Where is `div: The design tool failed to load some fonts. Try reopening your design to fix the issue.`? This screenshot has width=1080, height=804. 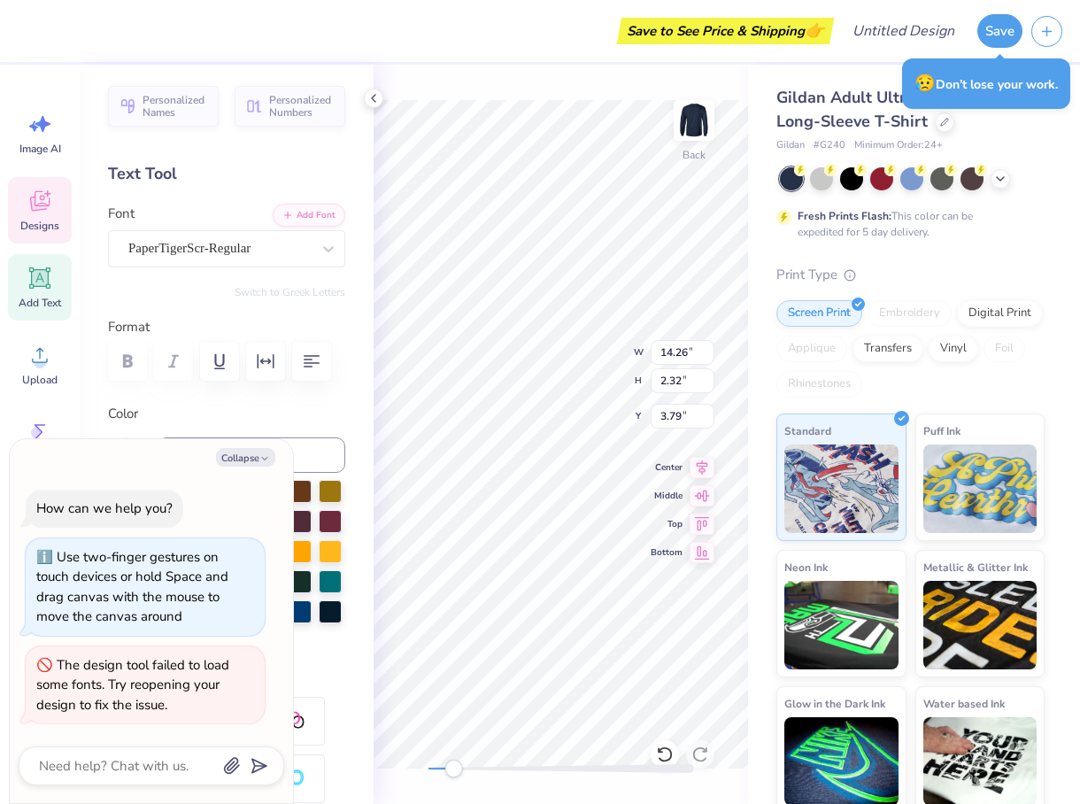 div: The design tool failed to load some fonts. Try reopening your design to fix the issue. is located at coordinates (133, 684).